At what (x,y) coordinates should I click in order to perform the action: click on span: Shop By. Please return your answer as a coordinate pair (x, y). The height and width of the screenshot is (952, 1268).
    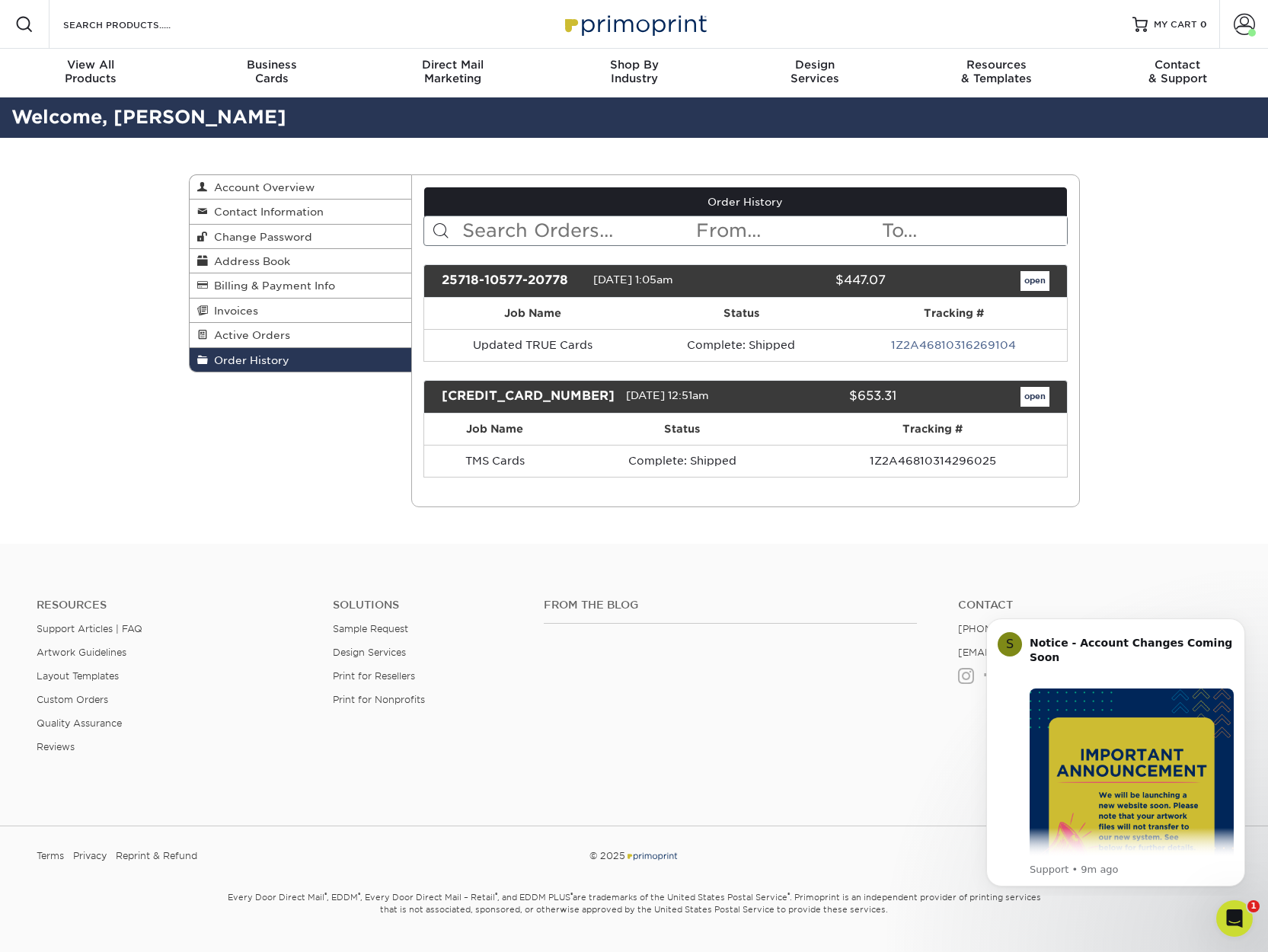
    Looking at the image, I should click on (635, 65).